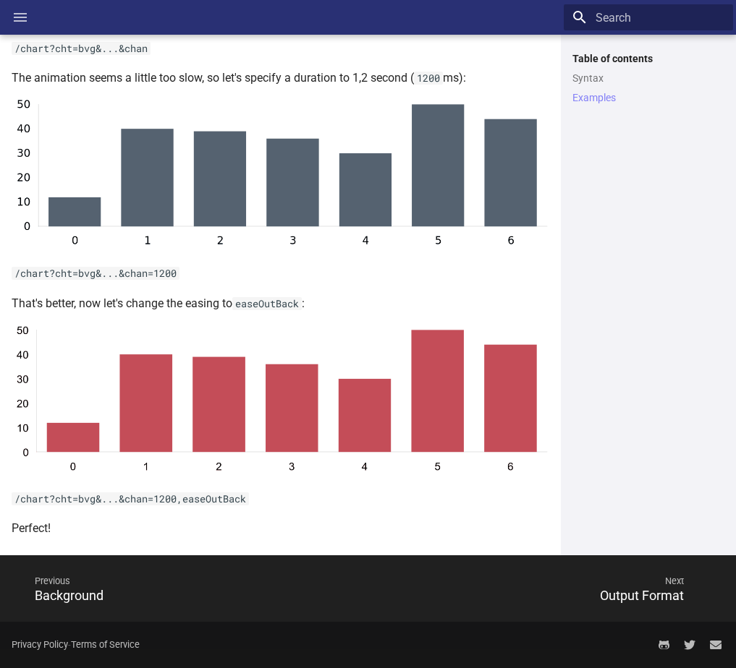 This screenshot has width=736, height=668. I want to click on input: Search, so click(648, 17).